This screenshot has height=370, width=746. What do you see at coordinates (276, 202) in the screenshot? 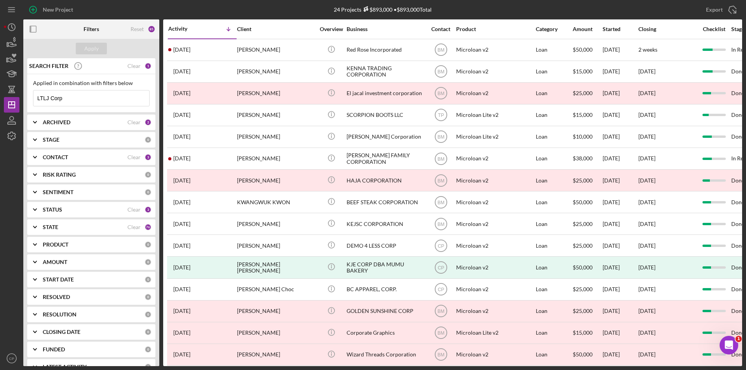
I see `div: KWANGWUK KWON` at bounding box center [276, 202].